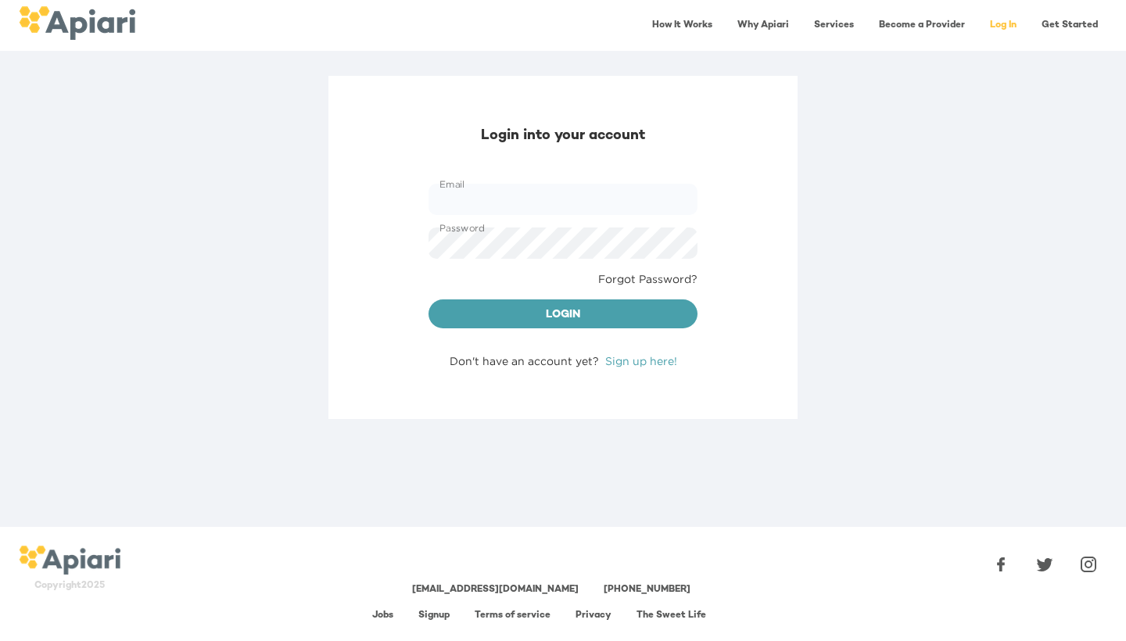  Describe the element at coordinates (563, 361) in the screenshot. I see `div: Don't have an account yet?` at that location.